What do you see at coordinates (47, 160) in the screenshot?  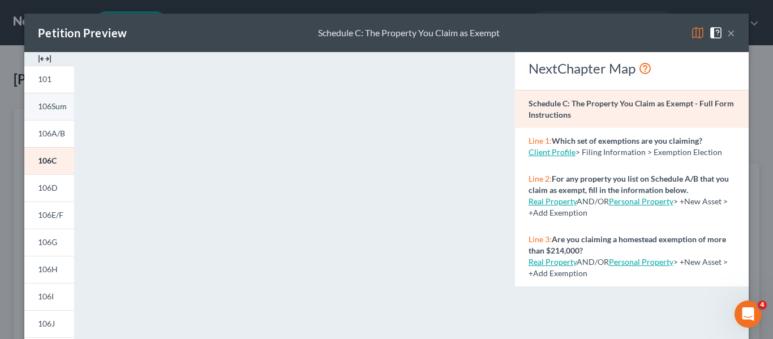 I see `span: 106C` at bounding box center [47, 160].